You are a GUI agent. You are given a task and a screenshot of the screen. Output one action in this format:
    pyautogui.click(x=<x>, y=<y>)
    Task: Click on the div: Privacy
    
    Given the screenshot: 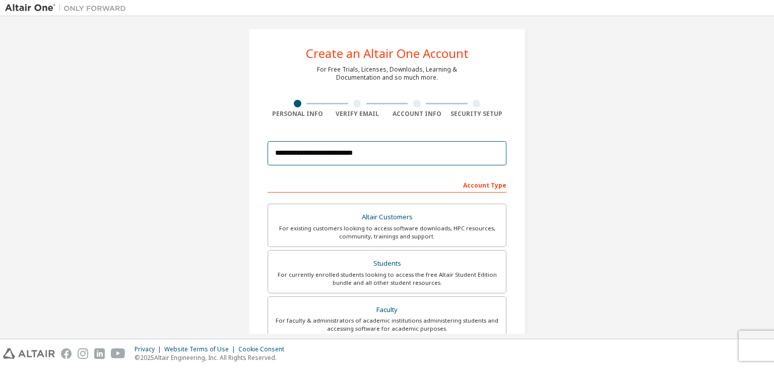 What is the action you would take?
    pyautogui.click(x=149, y=349)
    